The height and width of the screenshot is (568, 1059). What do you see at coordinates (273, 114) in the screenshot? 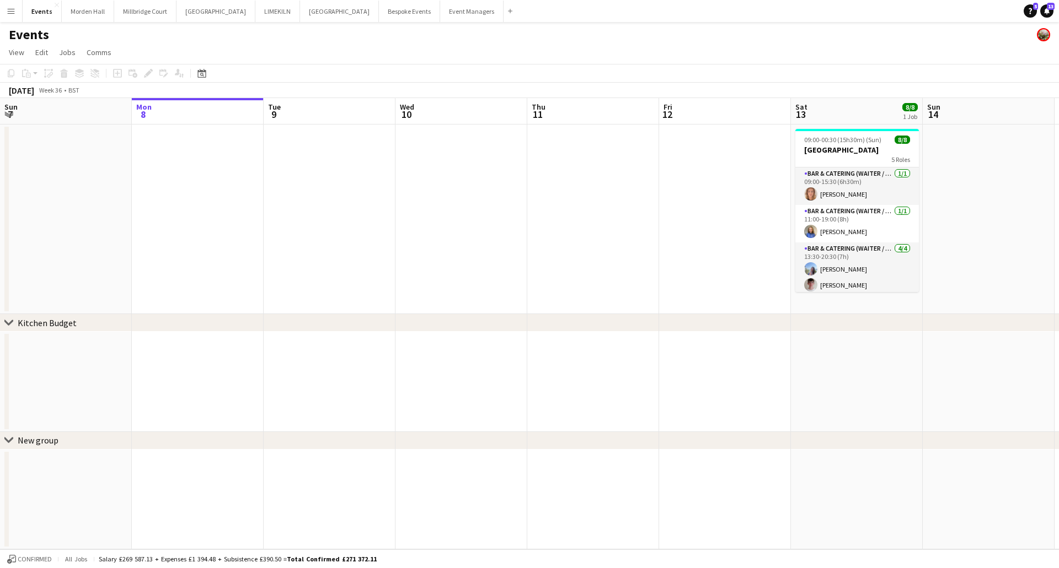
I see `span: 9` at bounding box center [273, 114].